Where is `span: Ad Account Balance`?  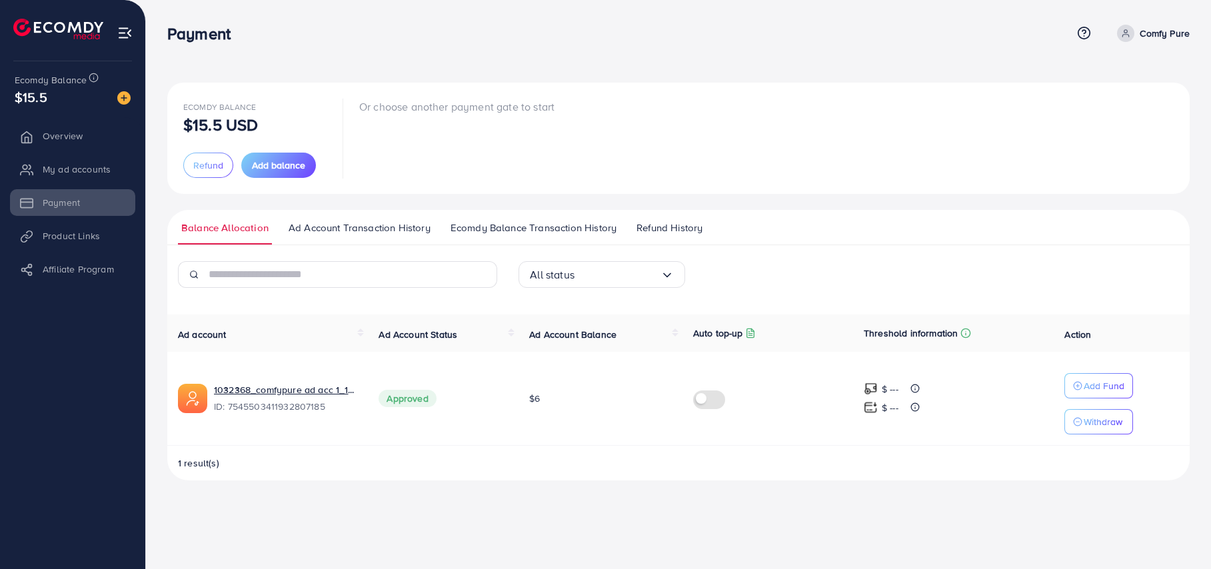 span: Ad Account Balance is located at coordinates (572, 335).